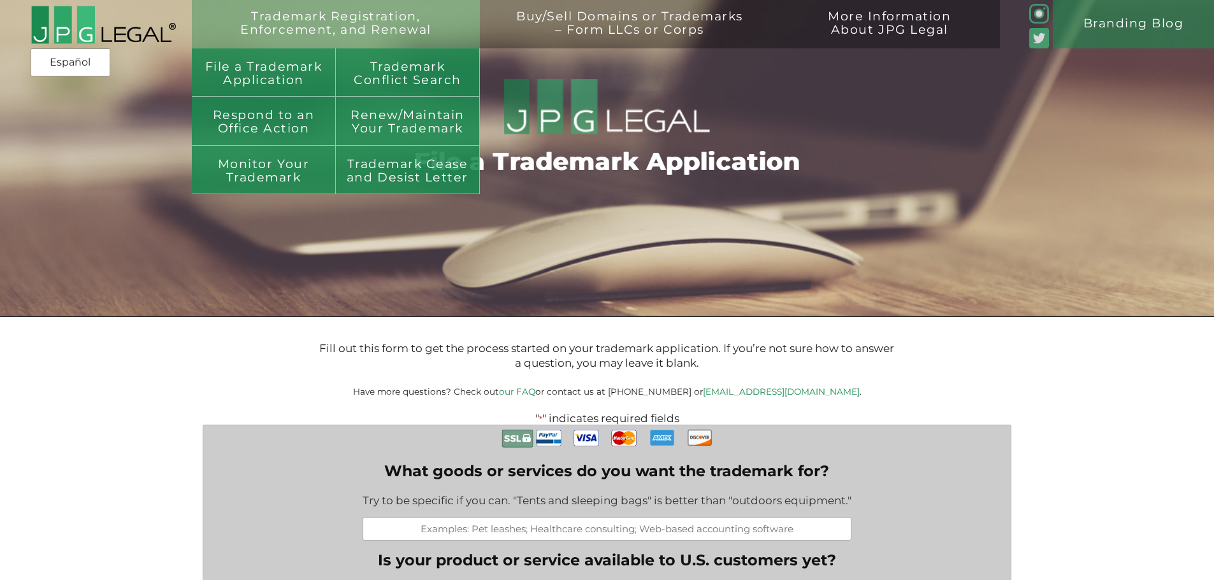 This screenshot has height=580, width=1214. Describe the element at coordinates (586, 438) in the screenshot. I see `img: Visa` at that location.